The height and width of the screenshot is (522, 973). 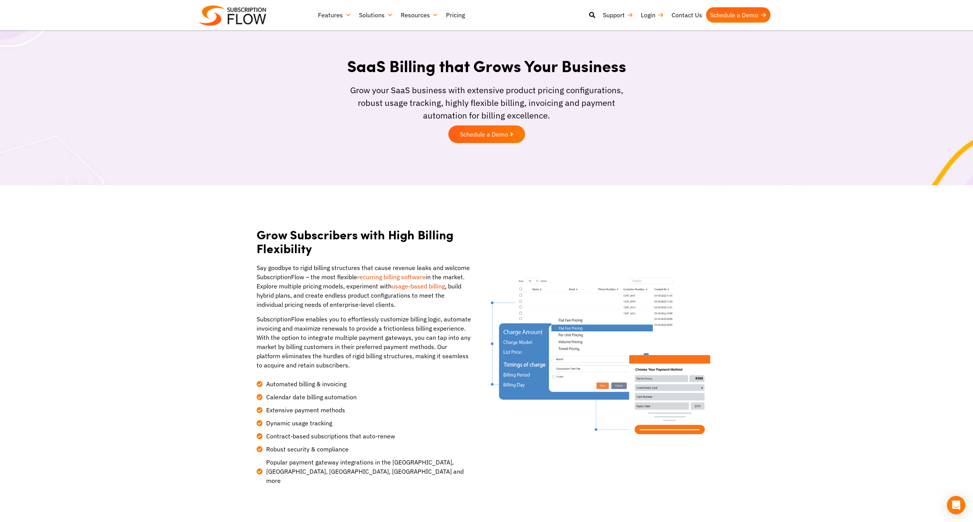 What do you see at coordinates (364, 286) in the screenshot?
I see `p: Say goodbye to rigid billing structures that cause revenue leaks and welcome SubscriptionFlow – t...` at bounding box center [364, 286].